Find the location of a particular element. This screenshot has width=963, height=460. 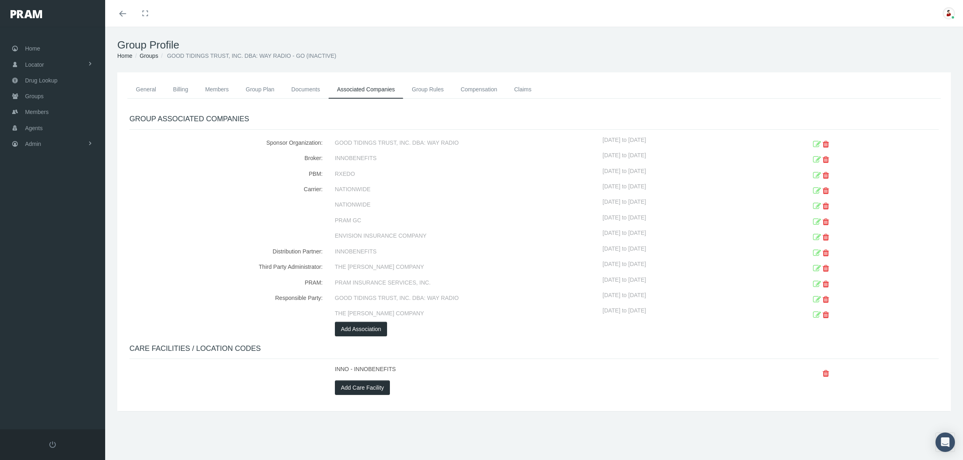

span: Agents is located at coordinates (34, 128).